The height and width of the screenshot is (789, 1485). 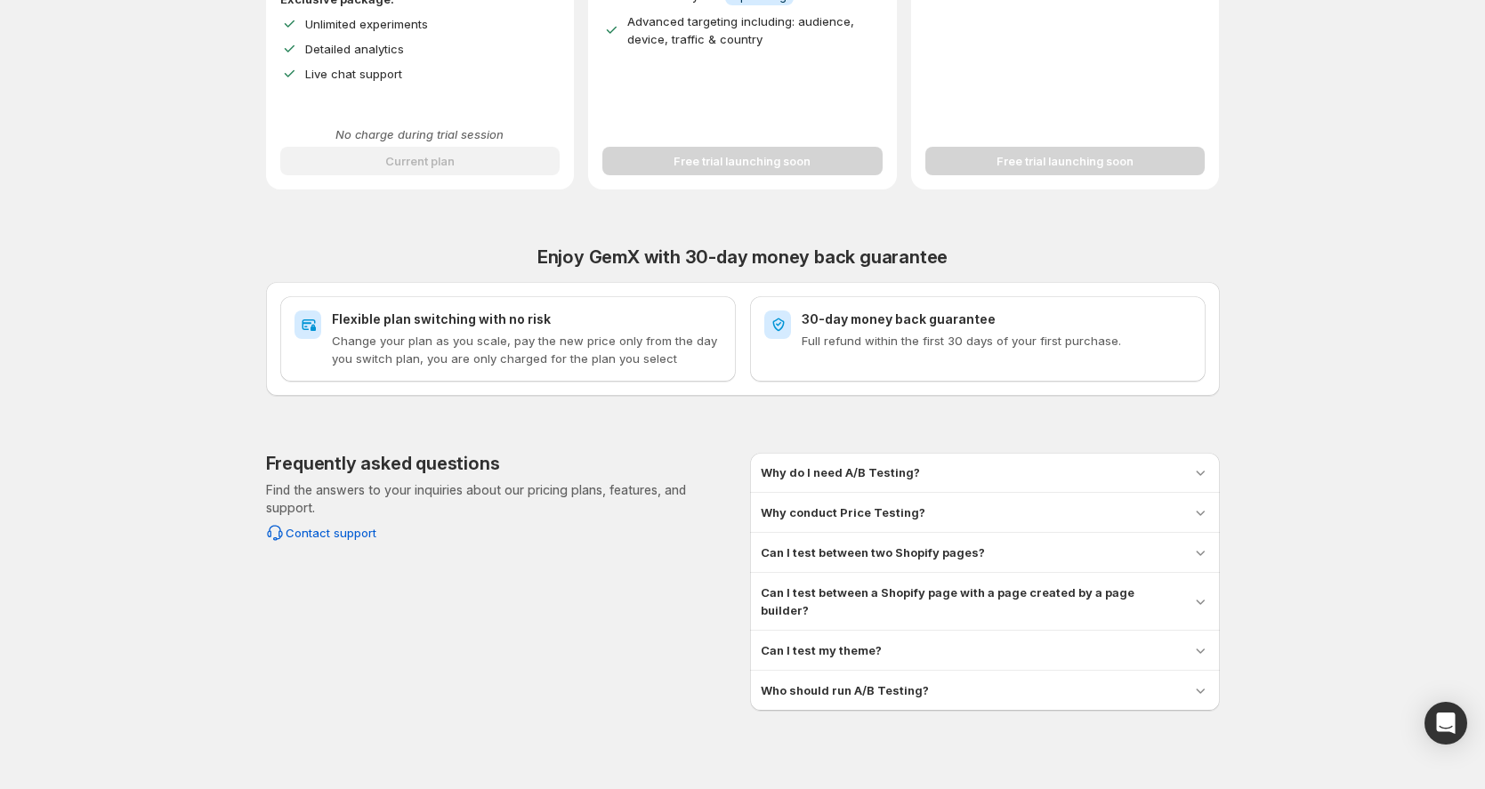 What do you see at coordinates (740, 30) in the screenshot?
I see `span: Advanced targeting including: audience, device, traffic & country` at bounding box center [740, 30].